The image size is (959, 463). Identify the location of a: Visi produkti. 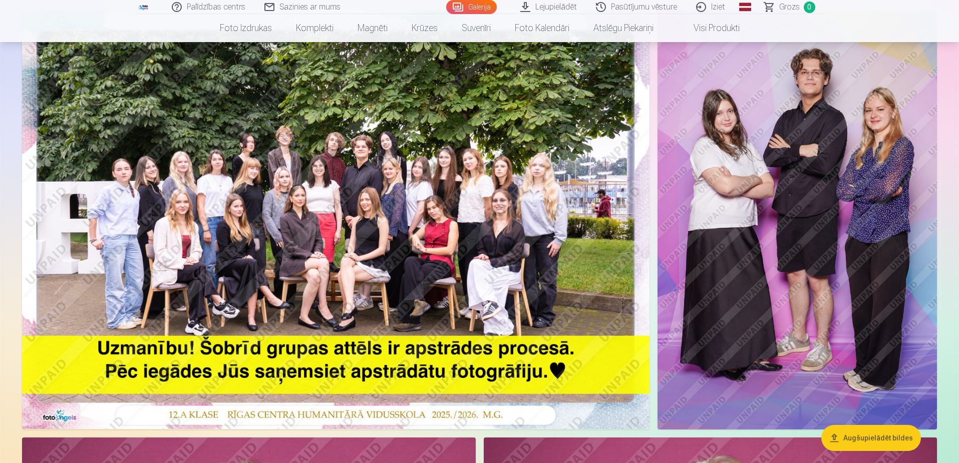
(709, 28).